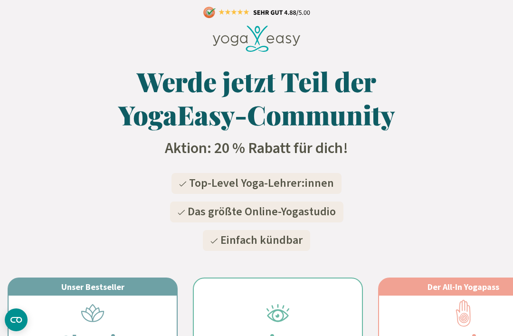 The image size is (513, 336). I want to click on span: Der All-In Yogapass, so click(463, 286).